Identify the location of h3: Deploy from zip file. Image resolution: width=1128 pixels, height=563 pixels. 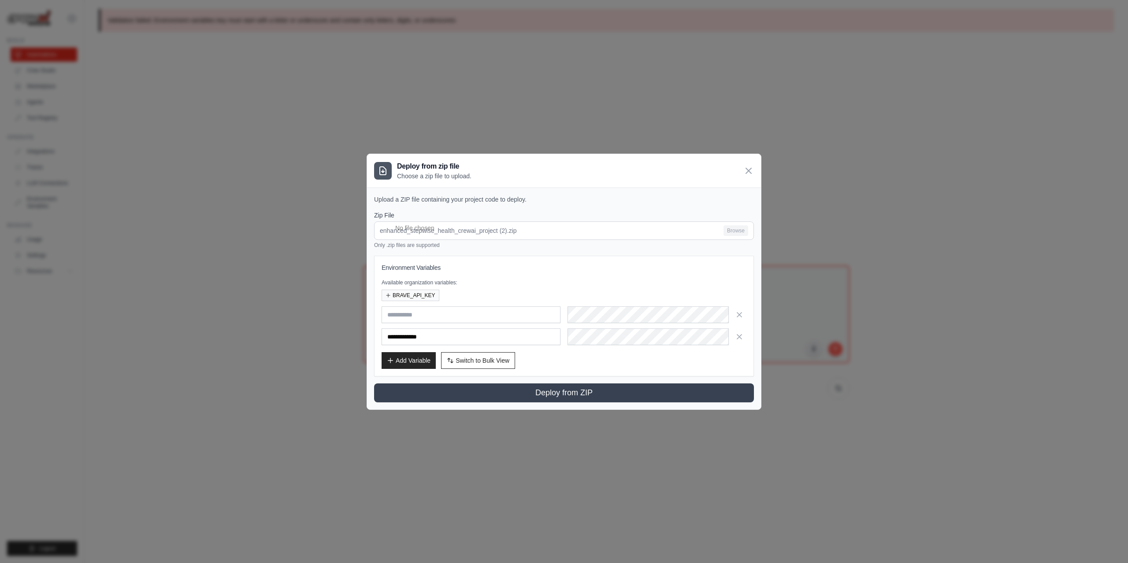
(434, 166).